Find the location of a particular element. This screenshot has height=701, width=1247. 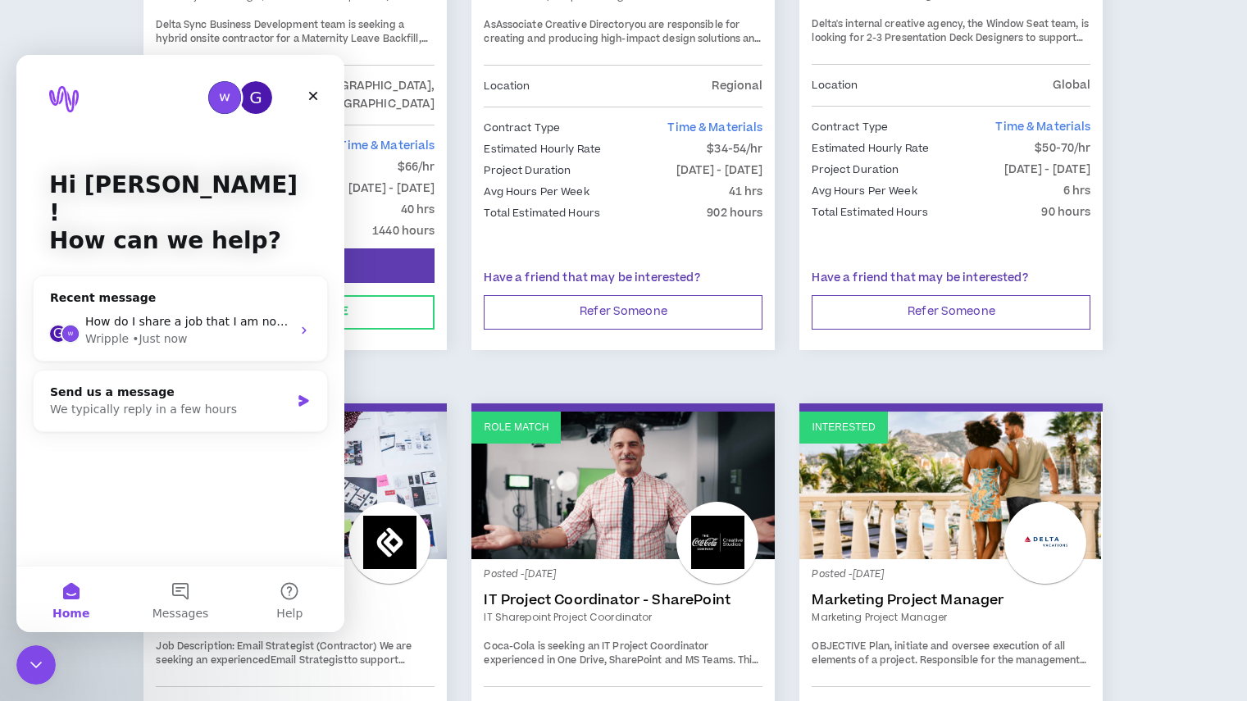

p: 40 hrs is located at coordinates (418, 210).